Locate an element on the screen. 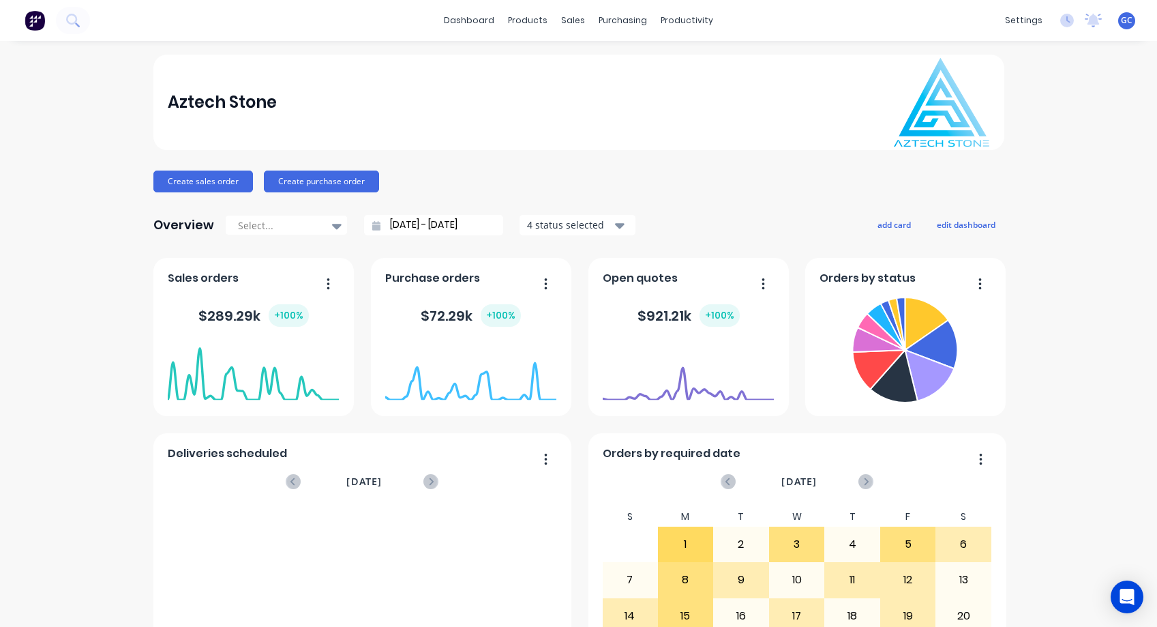 Image resolution: width=1157 pixels, height=627 pixels. div: 2 is located at coordinates (741, 544).